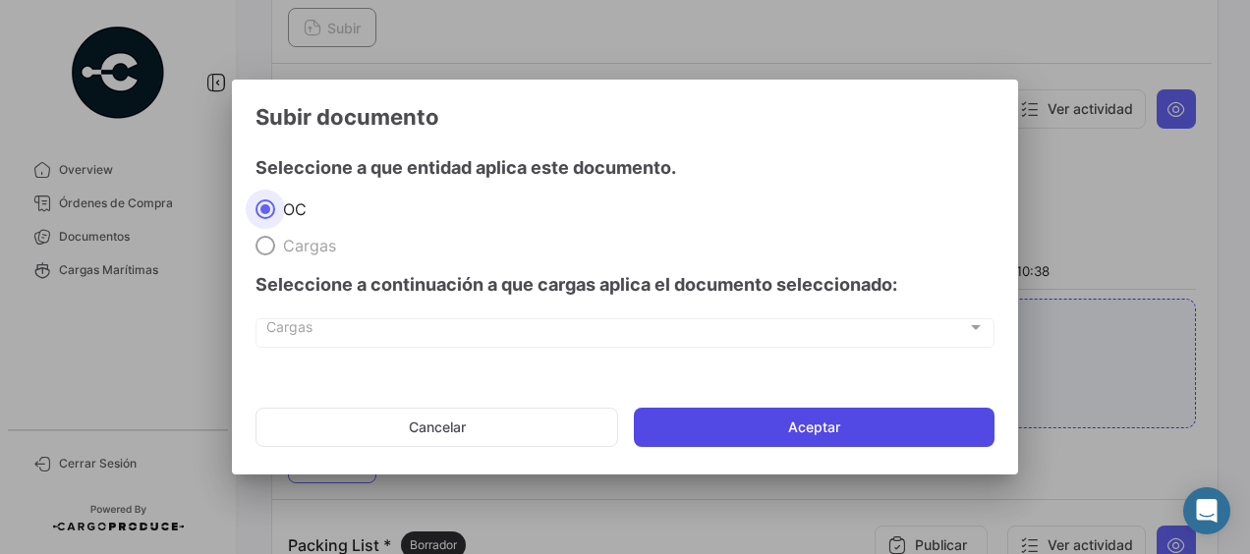  Describe the element at coordinates (436, 427) in the screenshot. I see `button: Cancelar` at that location.